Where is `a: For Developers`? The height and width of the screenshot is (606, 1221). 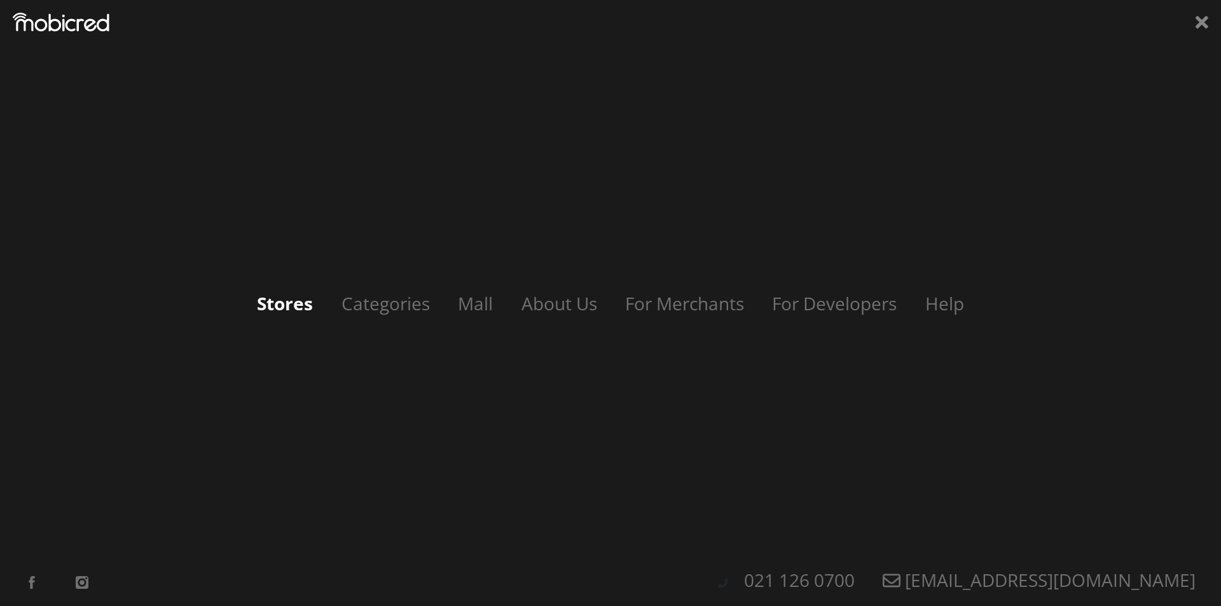 a: For Developers is located at coordinates (834, 303).